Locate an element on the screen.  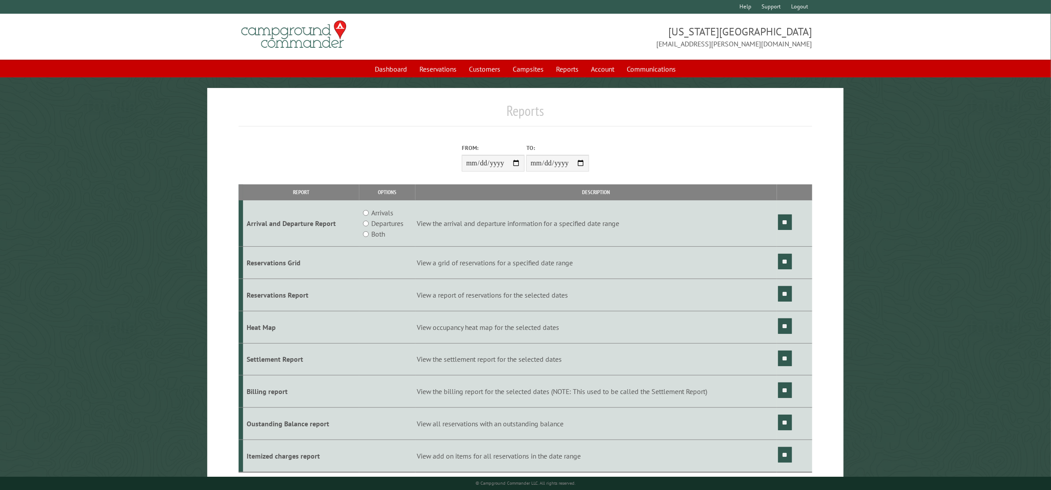
td: View occupancy heat map for the selected dates is located at coordinates (596, 327).